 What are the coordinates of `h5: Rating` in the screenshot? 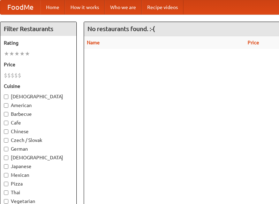 It's located at (38, 43).